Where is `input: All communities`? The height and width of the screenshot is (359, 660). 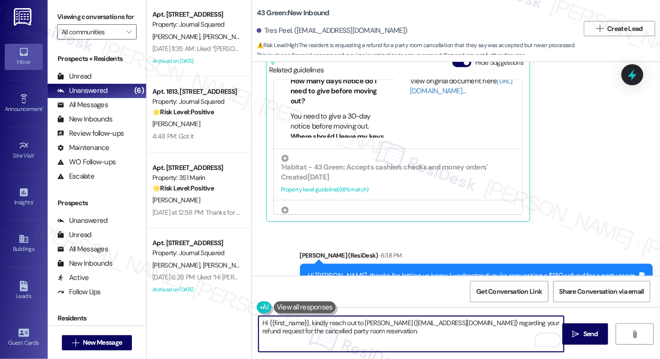 input: All communities is located at coordinates (91, 32).